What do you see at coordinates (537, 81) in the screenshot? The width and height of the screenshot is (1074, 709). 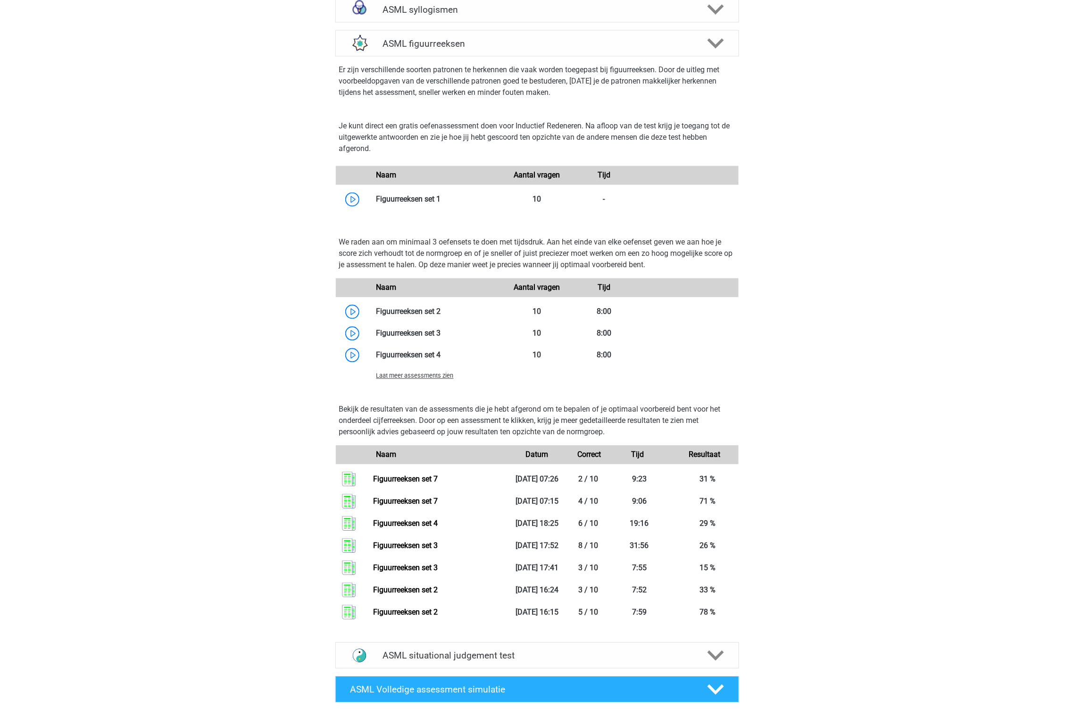 I see `p: Er zijn verschillende soorten patronen te herkennen die vaak worden toegepast bij figuurreeksen. ...` at bounding box center [537, 81].